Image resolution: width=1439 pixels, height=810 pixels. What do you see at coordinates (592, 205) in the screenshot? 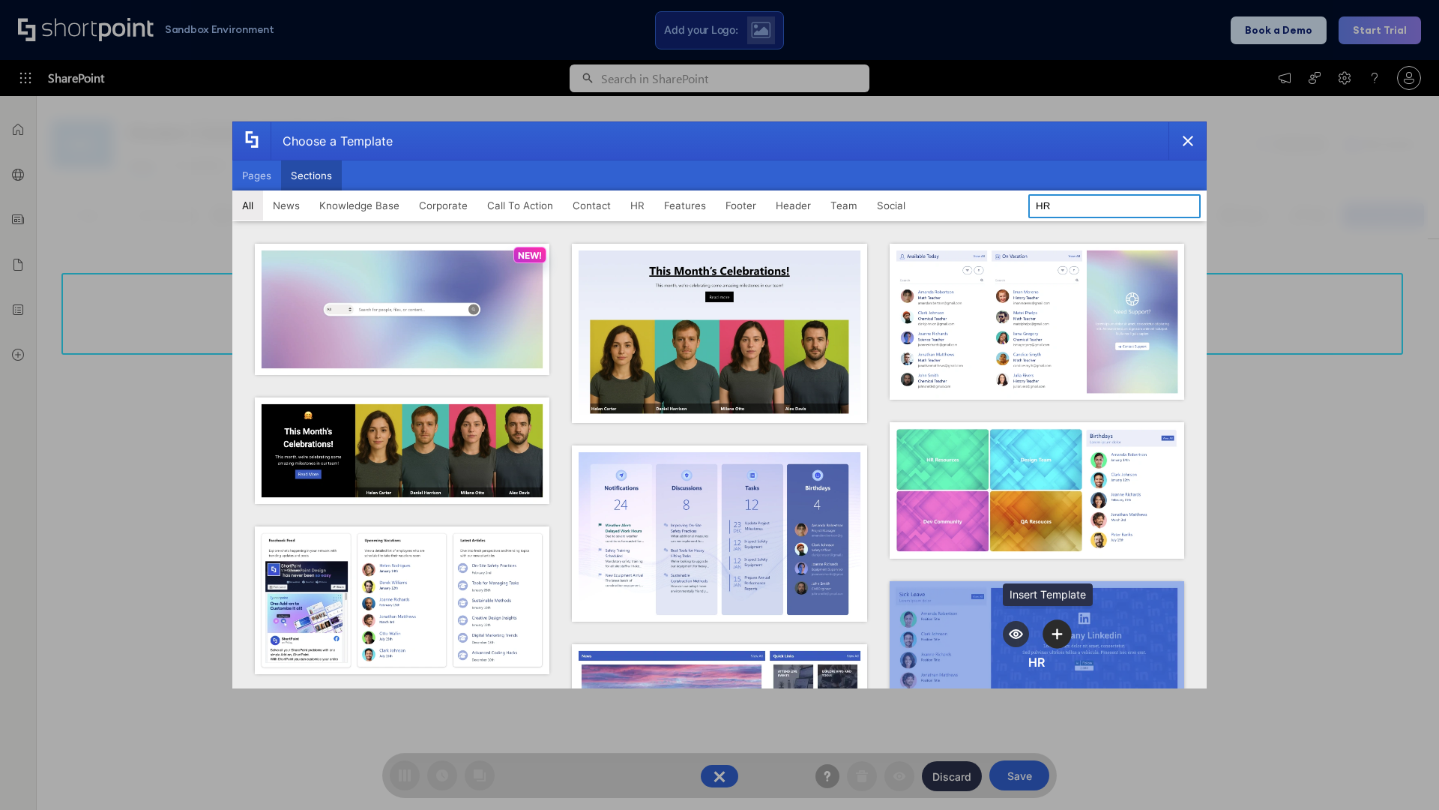
I see `button: Contact` at bounding box center [592, 205].